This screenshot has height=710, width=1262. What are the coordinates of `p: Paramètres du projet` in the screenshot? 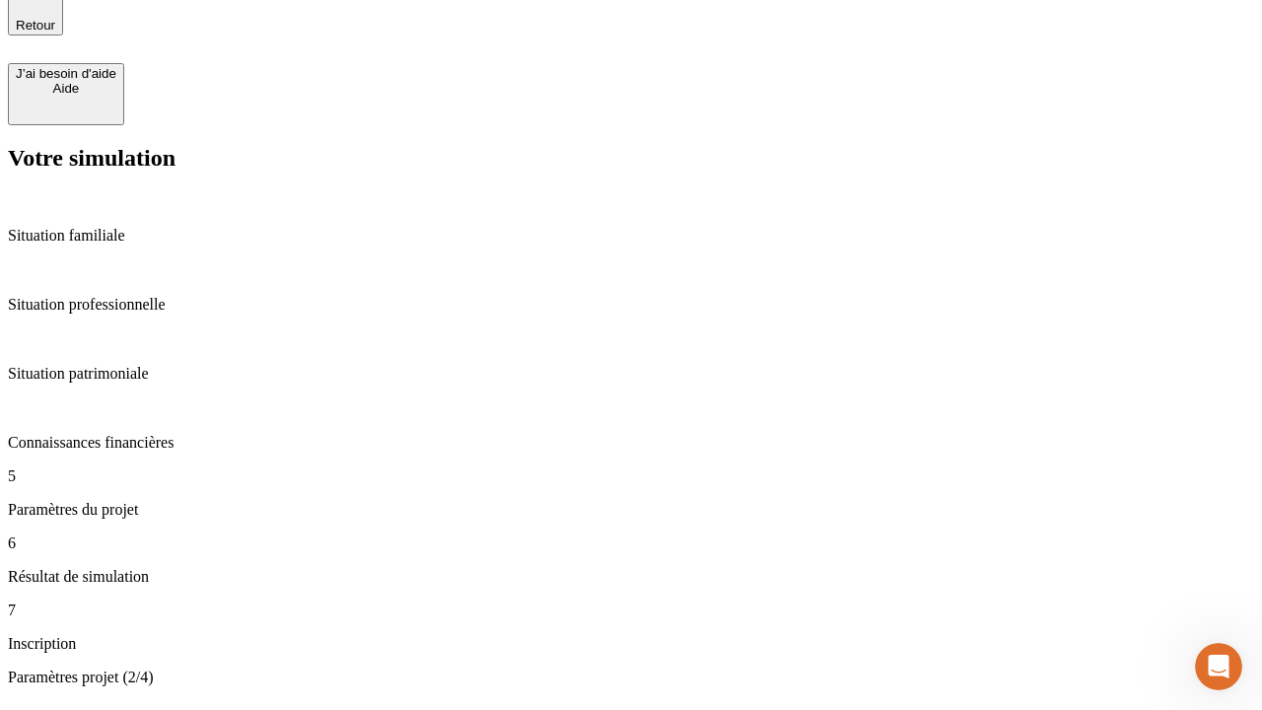 It's located at (631, 510).